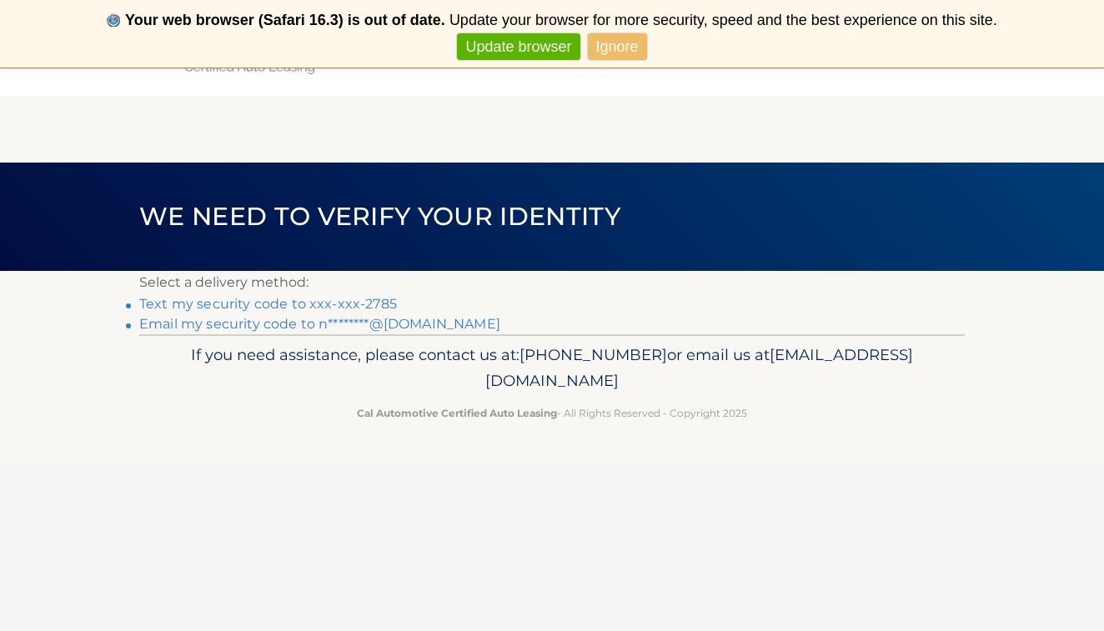 The width and height of the screenshot is (1104, 631). I want to click on a: Update browser, so click(518, 47).